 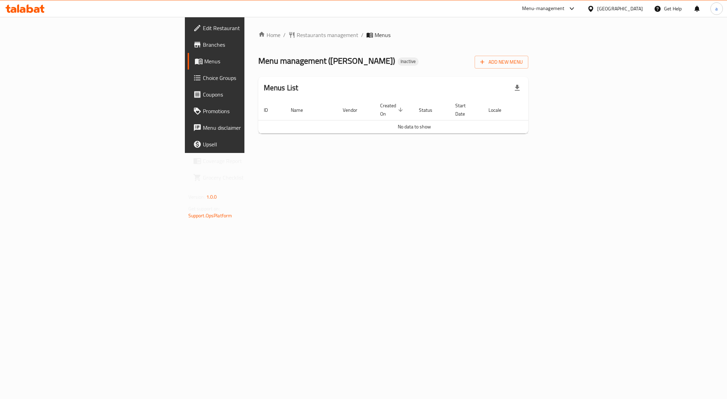 What do you see at coordinates (408, 62) in the screenshot?
I see `div: Inactive` at bounding box center [408, 62].